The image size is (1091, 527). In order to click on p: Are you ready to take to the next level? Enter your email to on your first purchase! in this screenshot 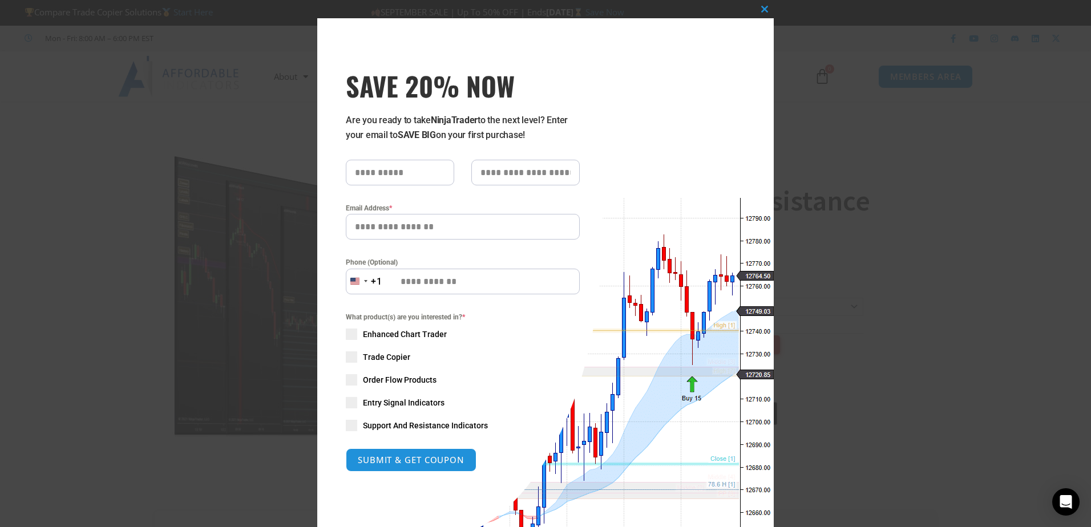, I will do `click(463, 128)`.